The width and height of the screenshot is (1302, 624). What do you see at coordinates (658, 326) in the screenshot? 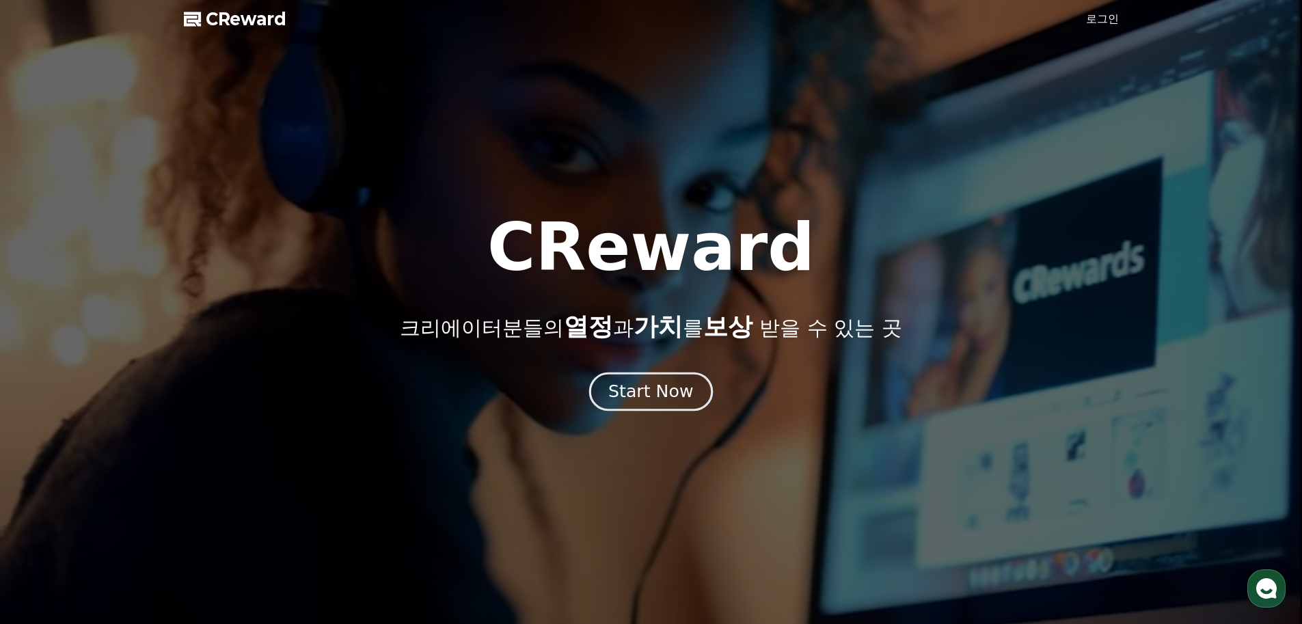
I see `span: 가치` at bounding box center [658, 326].